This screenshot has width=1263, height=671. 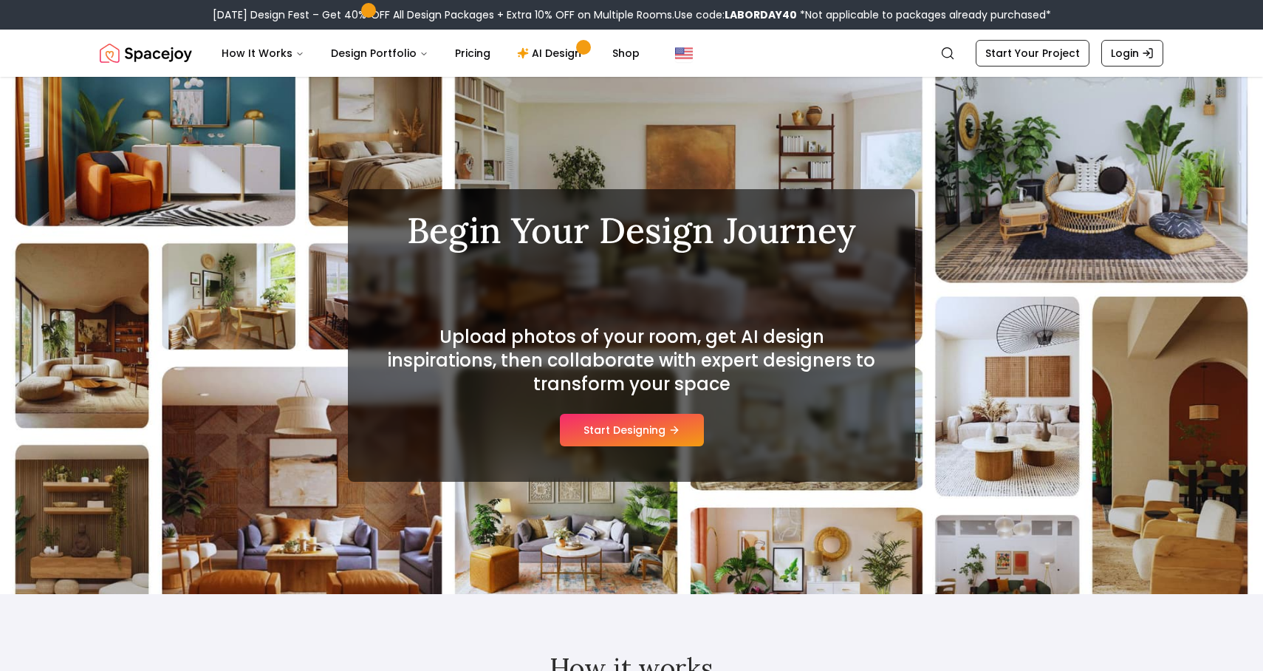 What do you see at coordinates (146, 53) in the screenshot?
I see `img: Spacejoy Logo` at bounding box center [146, 53].